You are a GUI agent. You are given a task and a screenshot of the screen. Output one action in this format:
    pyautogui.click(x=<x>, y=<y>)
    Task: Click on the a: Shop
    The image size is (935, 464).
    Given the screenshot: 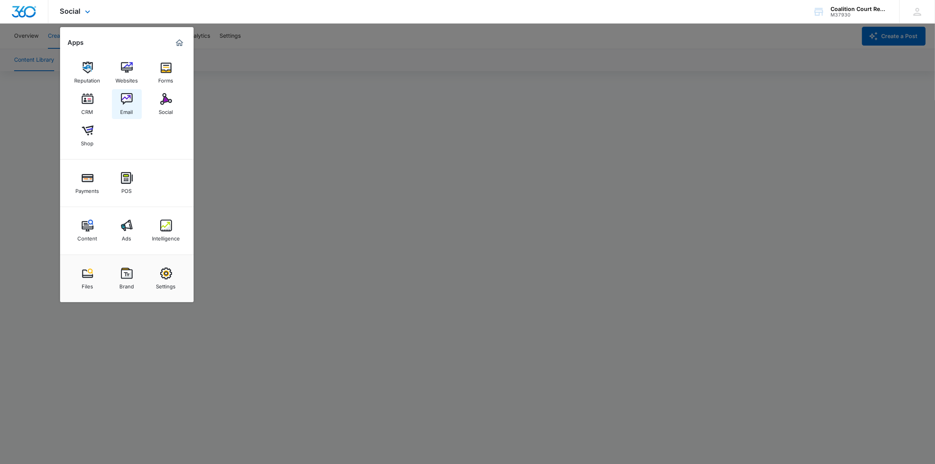 What is the action you would take?
    pyautogui.click(x=88, y=136)
    